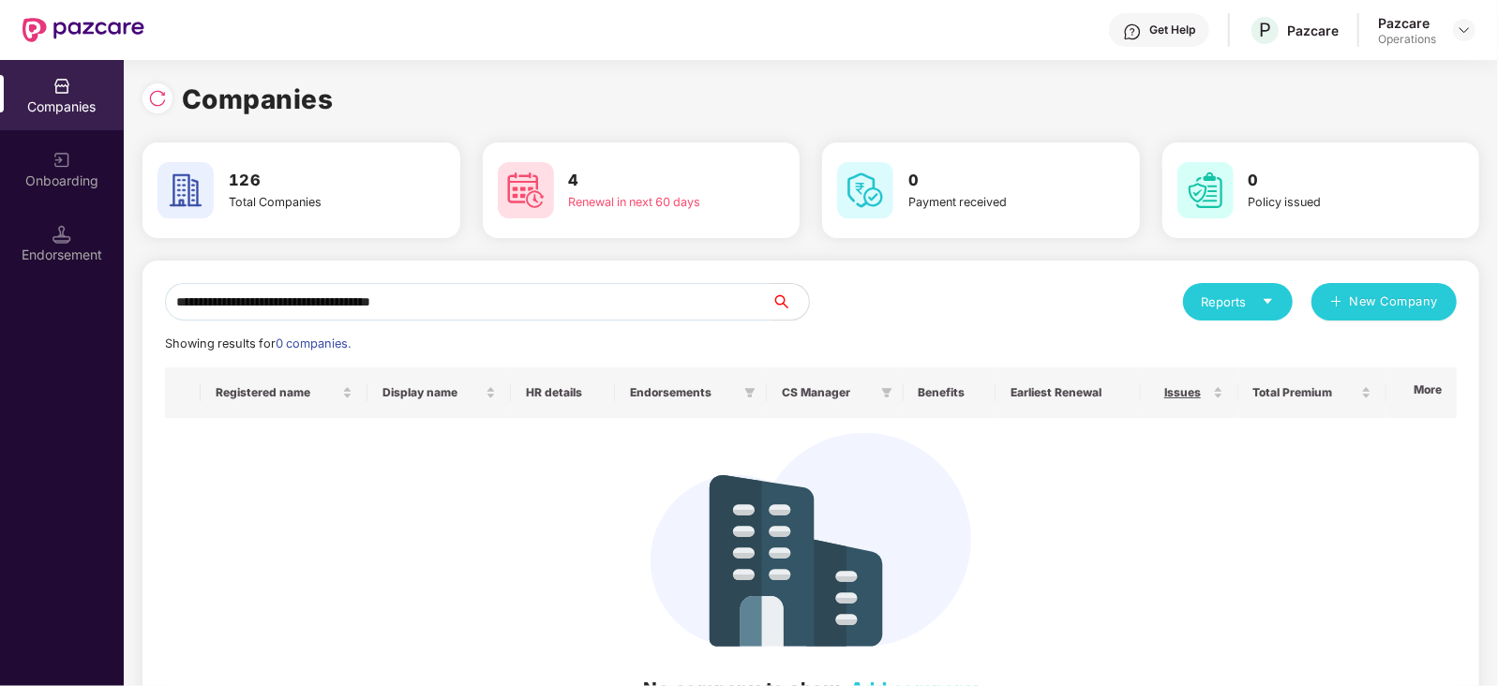 Image resolution: width=1498 pixels, height=686 pixels. What do you see at coordinates (313, 343) in the screenshot?
I see `span: 0 companies.` at bounding box center [313, 343].